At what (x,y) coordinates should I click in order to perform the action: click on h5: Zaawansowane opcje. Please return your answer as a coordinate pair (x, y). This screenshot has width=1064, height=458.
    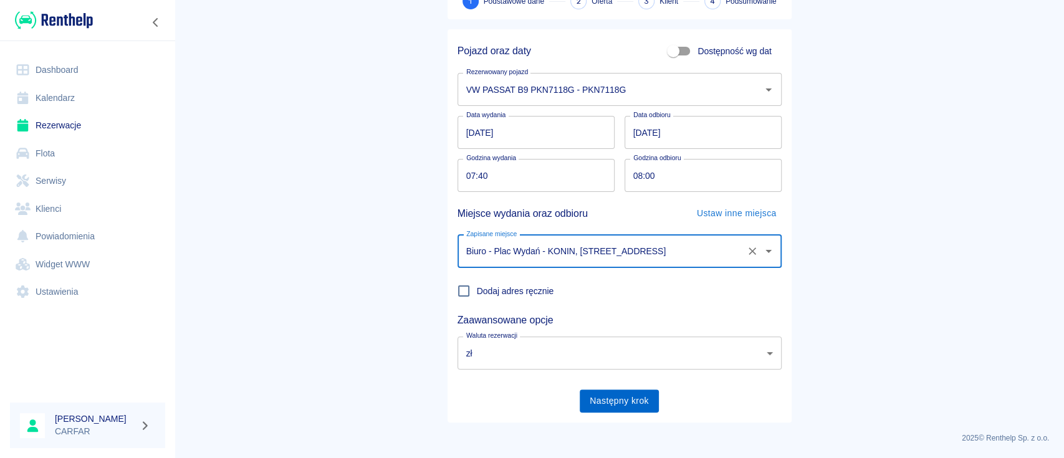
    Looking at the image, I should click on (619, 320).